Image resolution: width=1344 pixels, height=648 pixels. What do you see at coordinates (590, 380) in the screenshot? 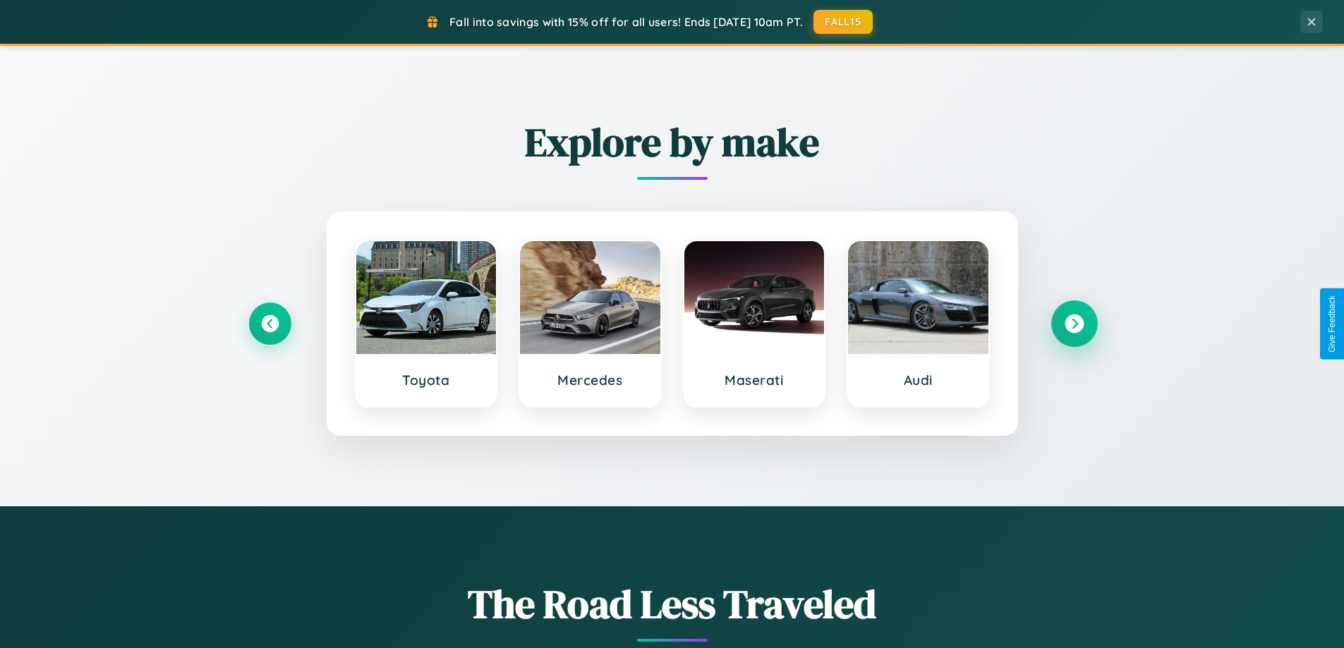
I see `h3: Mercedes` at bounding box center [590, 380].